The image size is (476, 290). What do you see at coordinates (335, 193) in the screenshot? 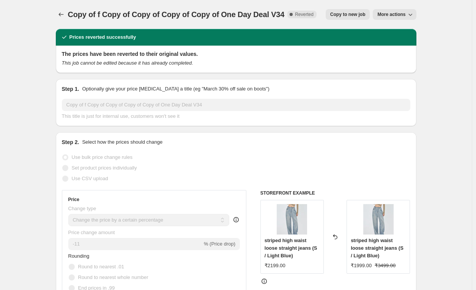
I see `h6: STOREFRONT EXAMPLE` at bounding box center [335, 193].